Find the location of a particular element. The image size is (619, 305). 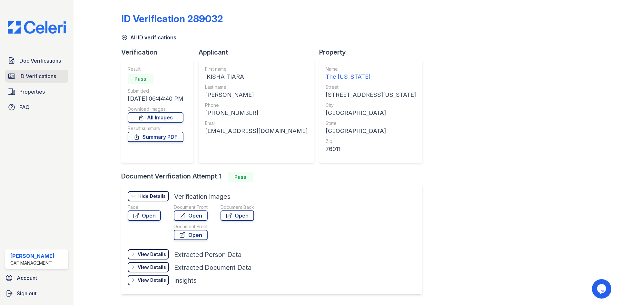

div: Hide Details is located at coordinates (152, 196).